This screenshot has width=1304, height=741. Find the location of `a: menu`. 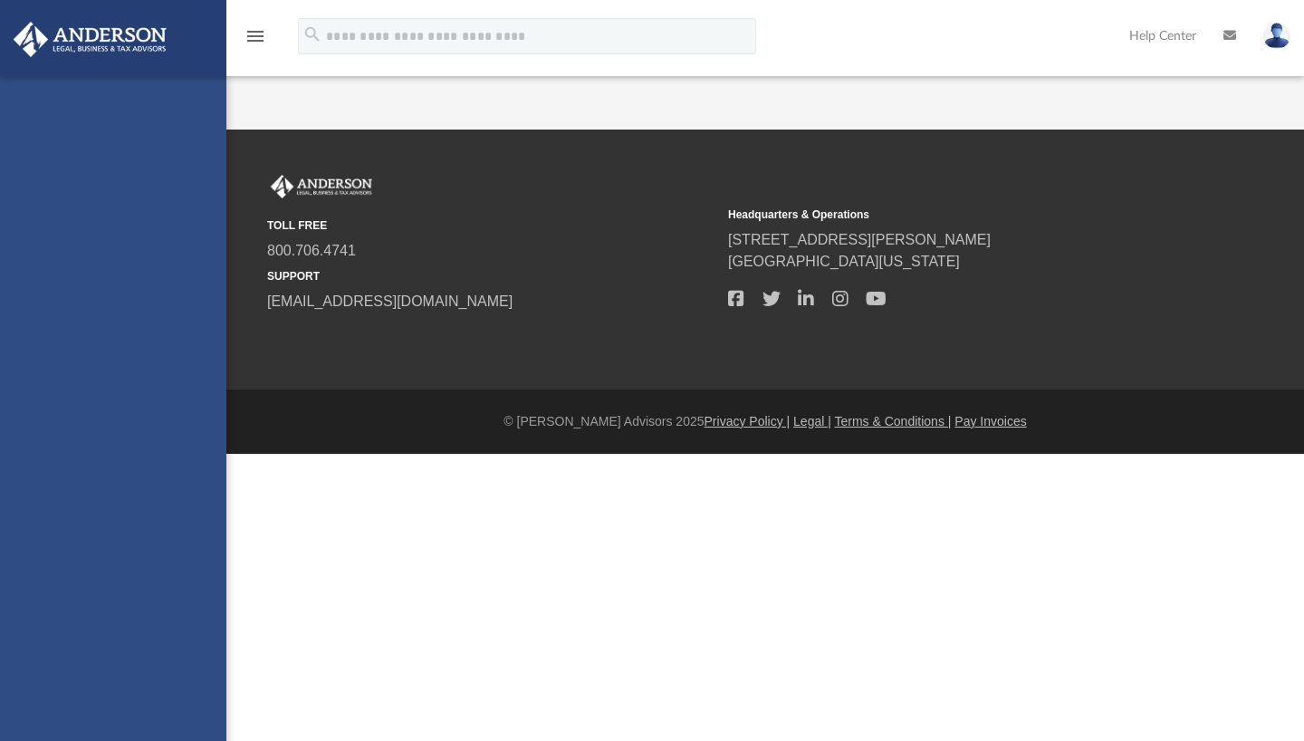

a: menu is located at coordinates (255, 41).